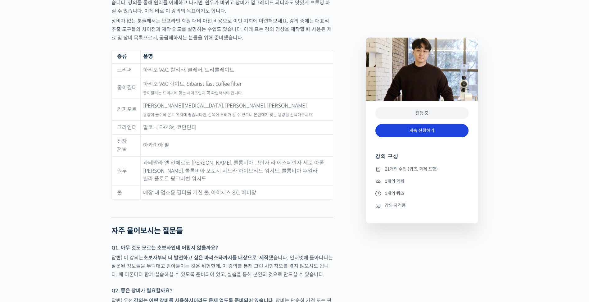  What do you see at coordinates (61, 209) in the screenshot?
I see `span: 대화` at bounding box center [61, 209].